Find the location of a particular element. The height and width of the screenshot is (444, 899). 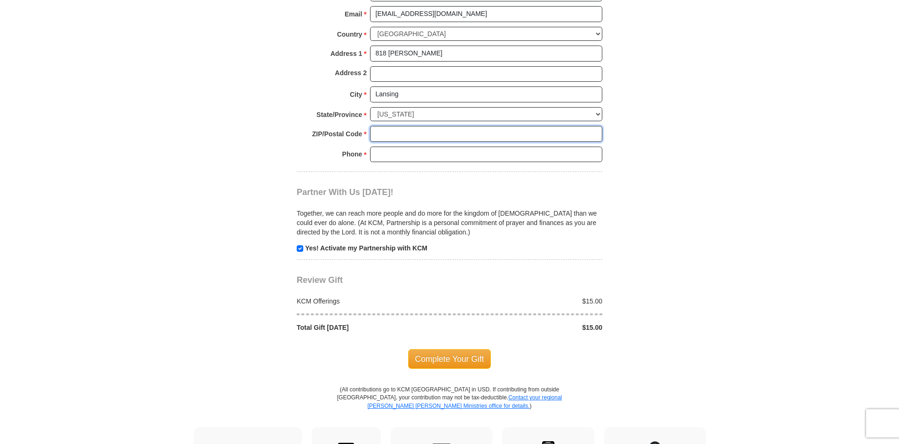

span: Complete Your Gift is located at coordinates (450, 359).